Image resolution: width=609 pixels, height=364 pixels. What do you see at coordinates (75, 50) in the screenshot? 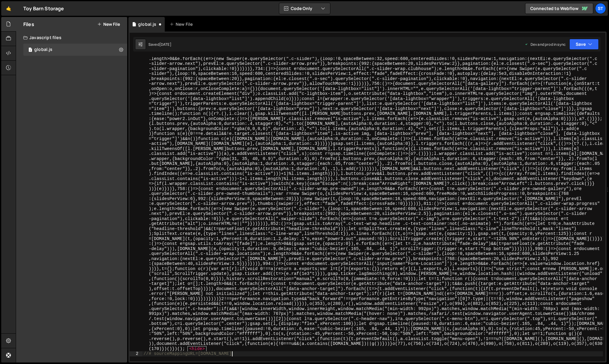
I see `div: 16992/46607.js` at bounding box center [75, 50].